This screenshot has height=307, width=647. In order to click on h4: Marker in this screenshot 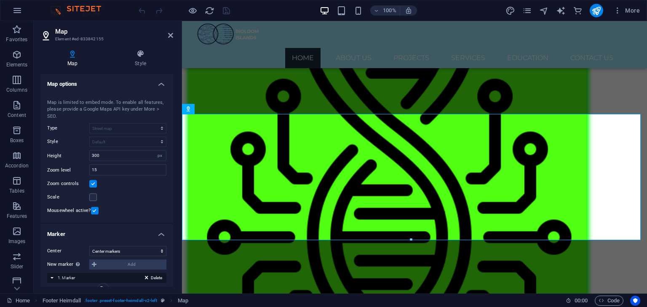, I will do `click(107, 232)`.